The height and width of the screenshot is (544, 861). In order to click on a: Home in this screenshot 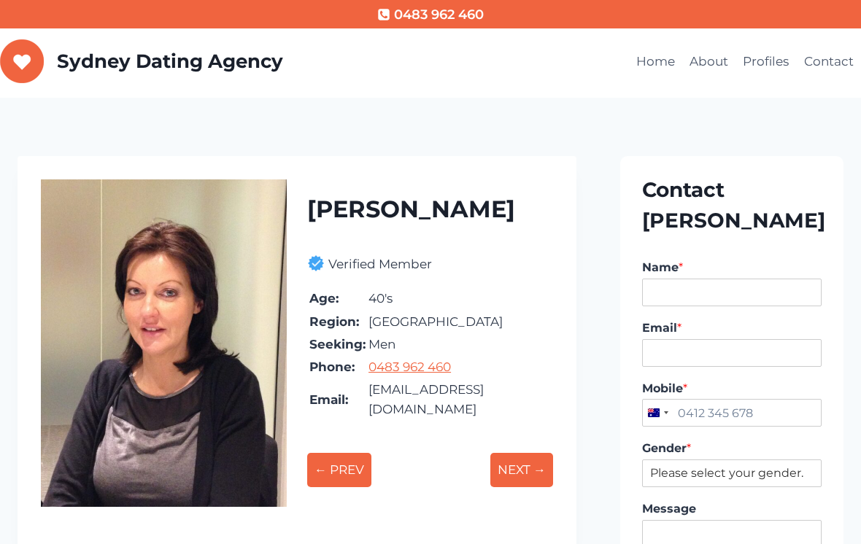, I will do `click(655, 62)`.